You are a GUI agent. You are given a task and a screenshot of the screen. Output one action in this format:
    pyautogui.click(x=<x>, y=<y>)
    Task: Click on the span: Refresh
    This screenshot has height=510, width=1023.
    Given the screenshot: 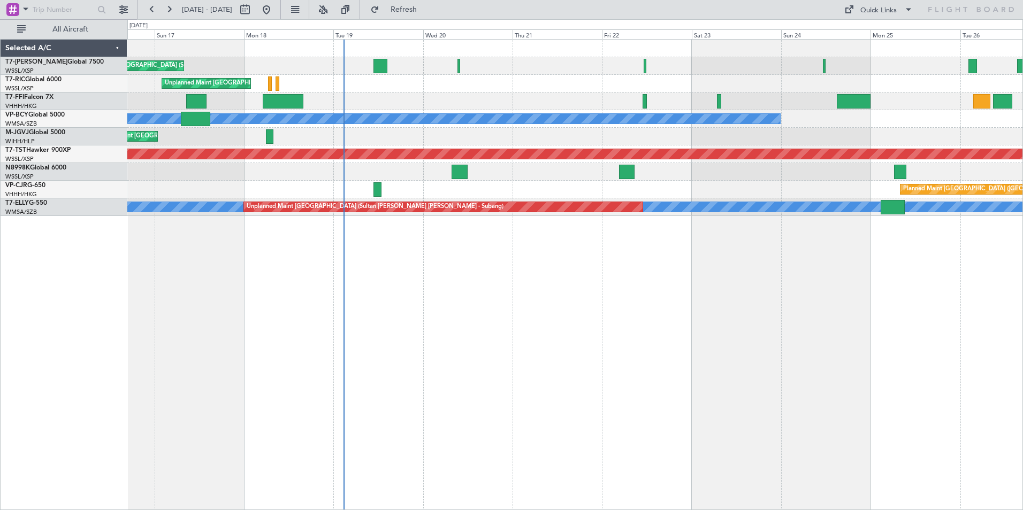 What is the action you would take?
    pyautogui.click(x=404, y=10)
    